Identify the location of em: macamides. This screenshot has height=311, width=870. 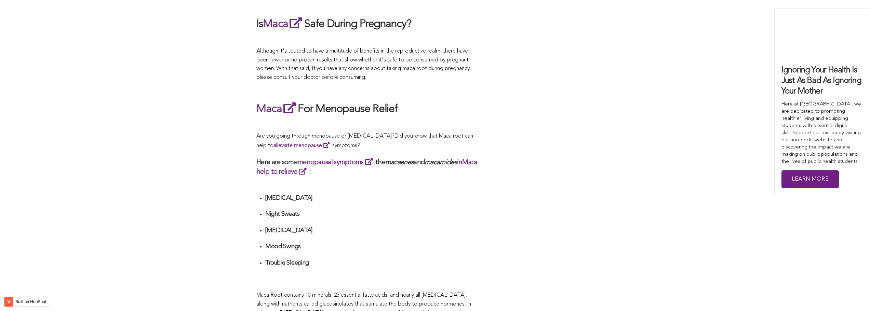
(441, 163).